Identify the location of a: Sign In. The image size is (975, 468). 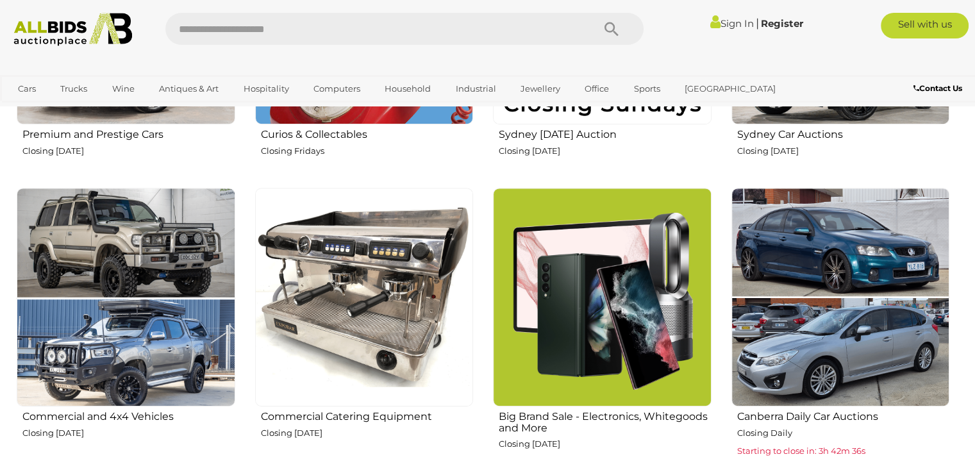
(731, 23).